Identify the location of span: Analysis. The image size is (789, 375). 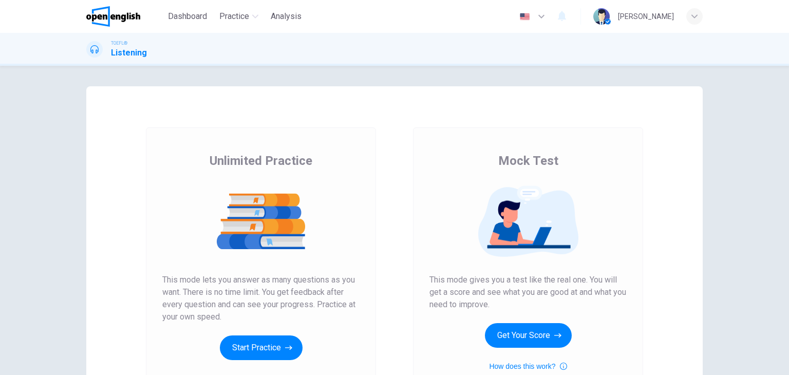
(286, 16).